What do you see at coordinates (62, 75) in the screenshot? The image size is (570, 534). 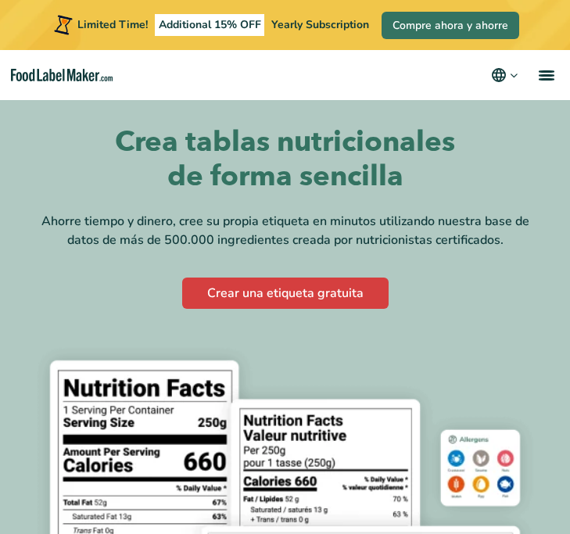 I see `a: Food Label Maker homepage` at bounding box center [62, 75].